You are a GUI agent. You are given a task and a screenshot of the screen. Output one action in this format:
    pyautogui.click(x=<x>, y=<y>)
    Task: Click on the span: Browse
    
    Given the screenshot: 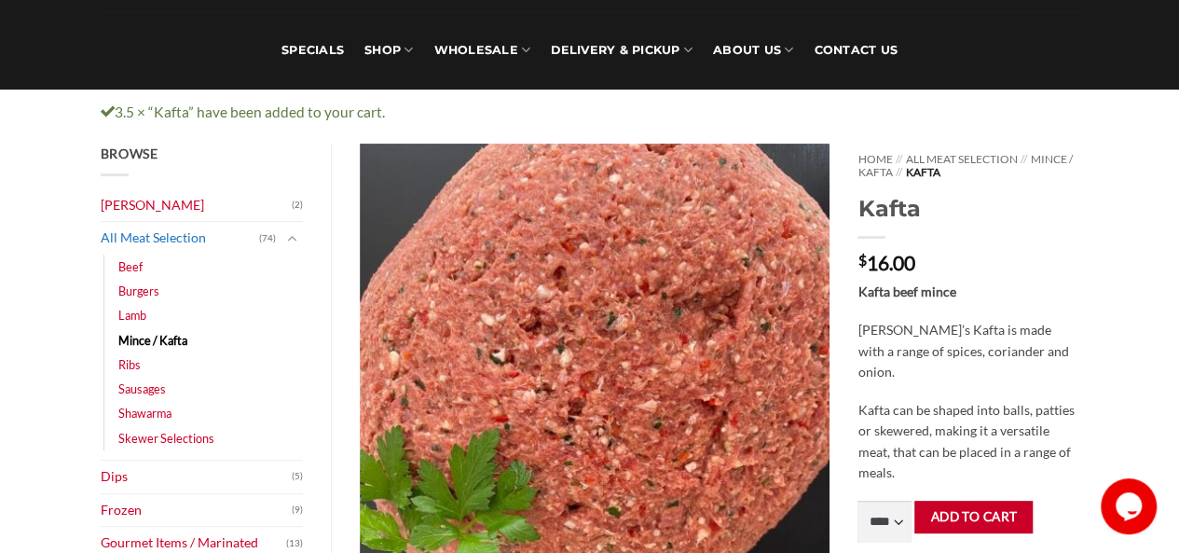 What is the action you would take?
    pyautogui.click(x=130, y=153)
    